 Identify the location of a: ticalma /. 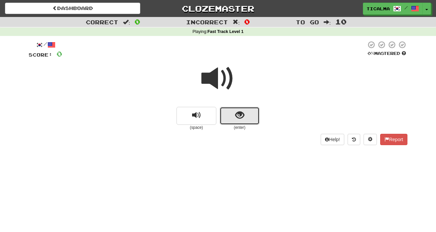
(393, 9).